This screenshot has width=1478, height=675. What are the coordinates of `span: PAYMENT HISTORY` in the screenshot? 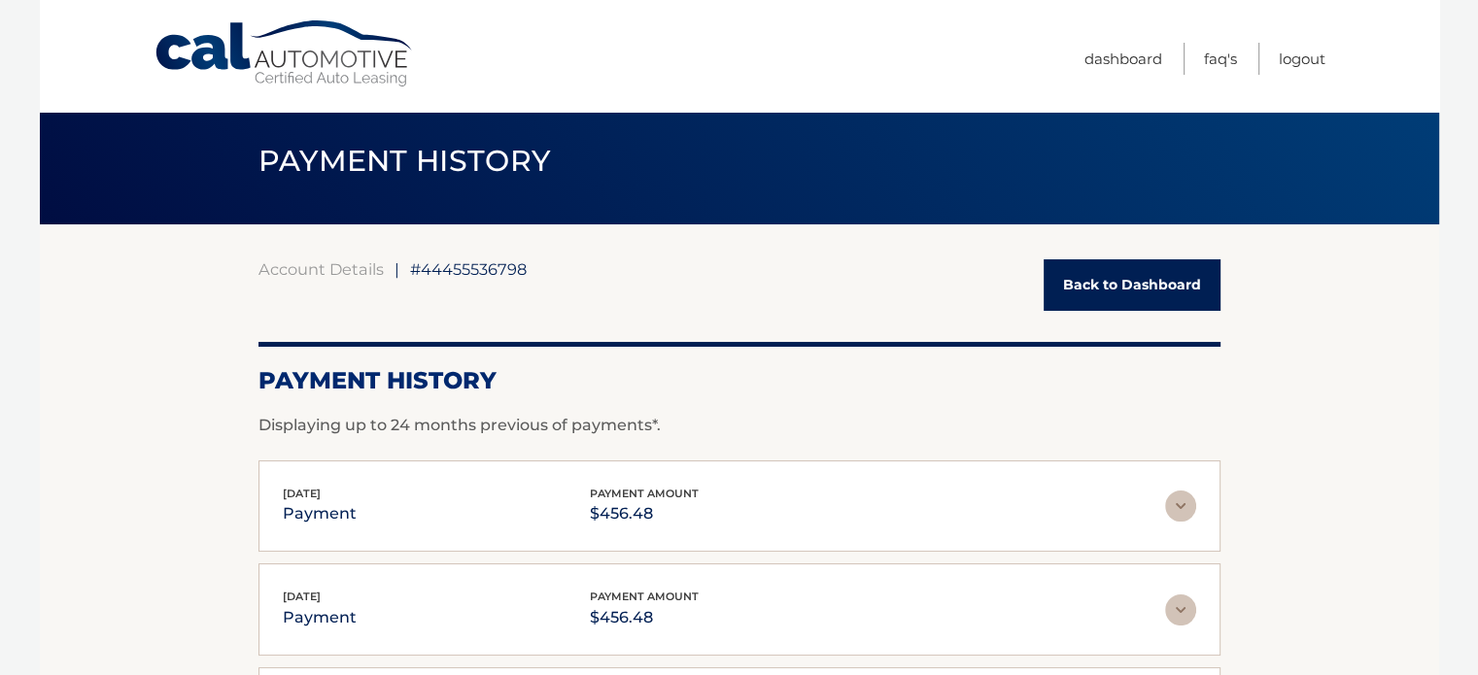 It's located at (404, 160).